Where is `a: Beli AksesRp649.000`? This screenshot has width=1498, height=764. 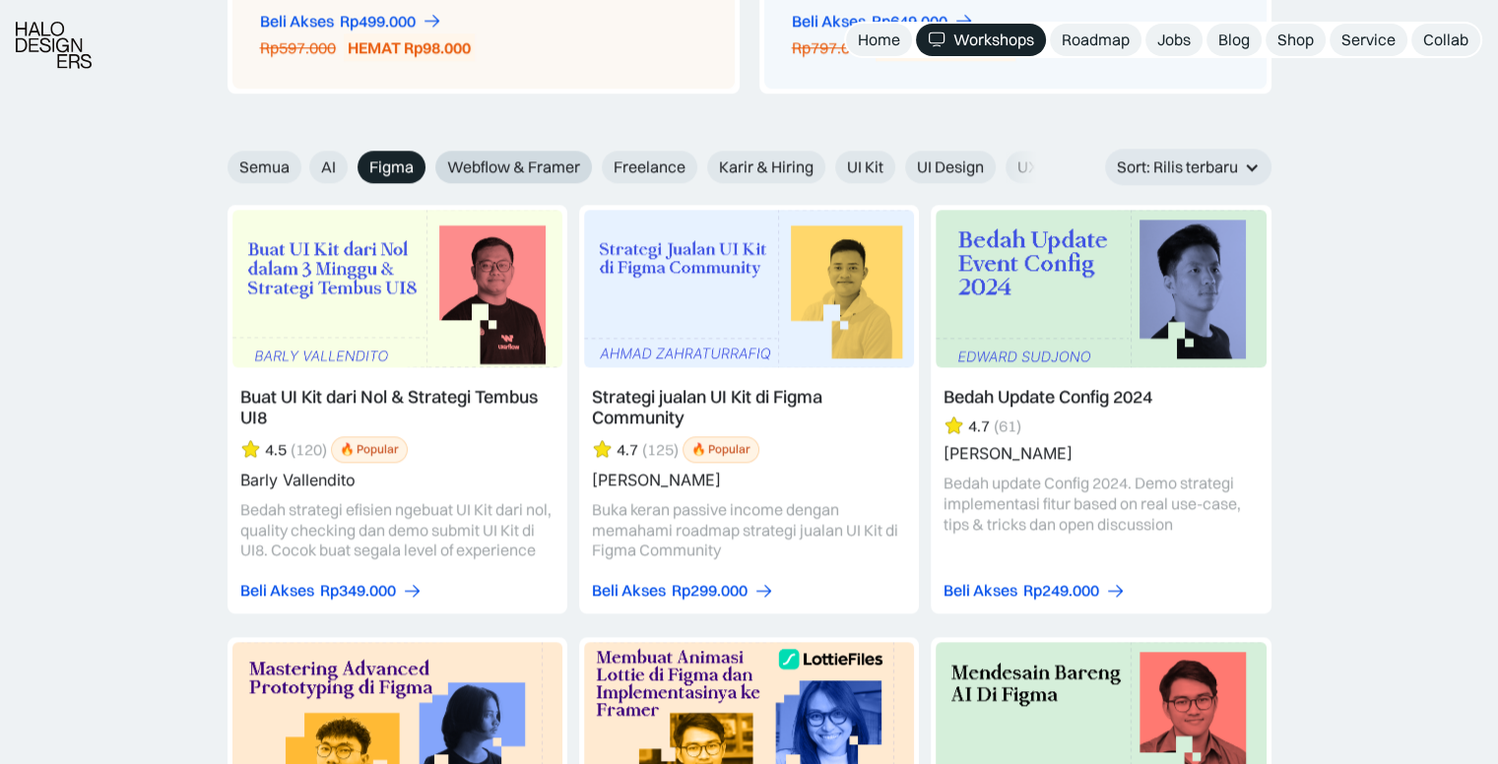 a: Beli AksesRp649.000 is located at coordinates (883, 21).